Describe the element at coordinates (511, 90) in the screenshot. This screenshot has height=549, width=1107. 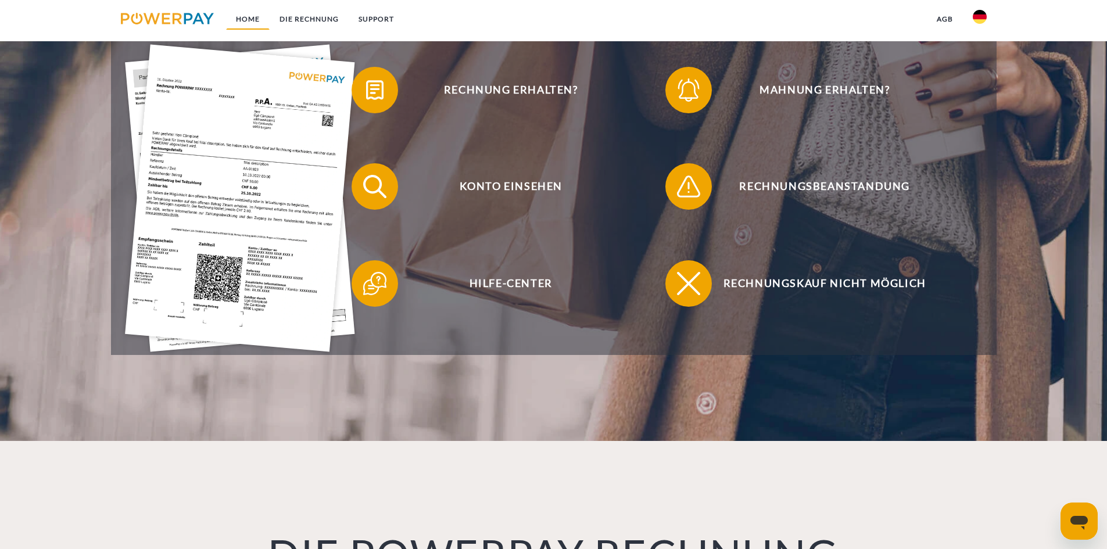
I see `span: Rechnung erhalten?` at that location.